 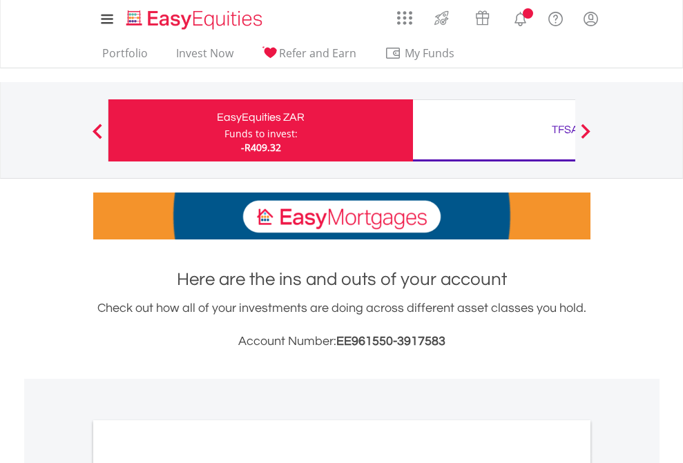 What do you see at coordinates (317, 53) in the screenshot?
I see `span: Refer and Earn` at bounding box center [317, 53].